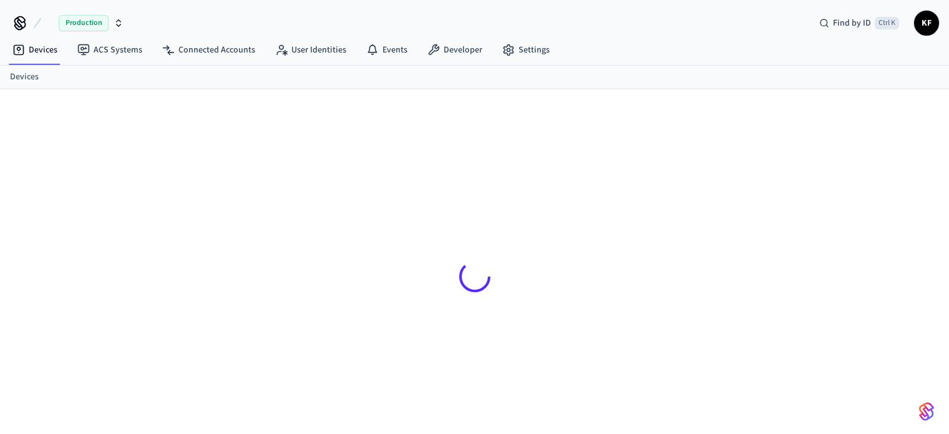 The height and width of the screenshot is (434, 949). What do you see at coordinates (311, 50) in the screenshot?
I see `a: User Identities` at bounding box center [311, 50].